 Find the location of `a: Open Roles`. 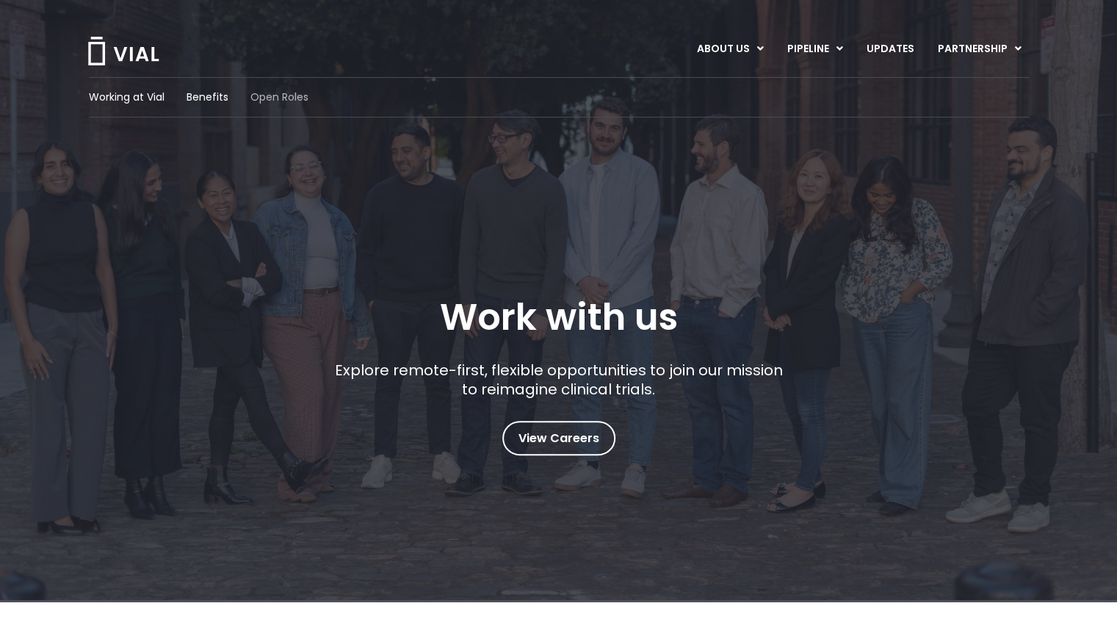

a: Open Roles is located at coordinates (279, 97).